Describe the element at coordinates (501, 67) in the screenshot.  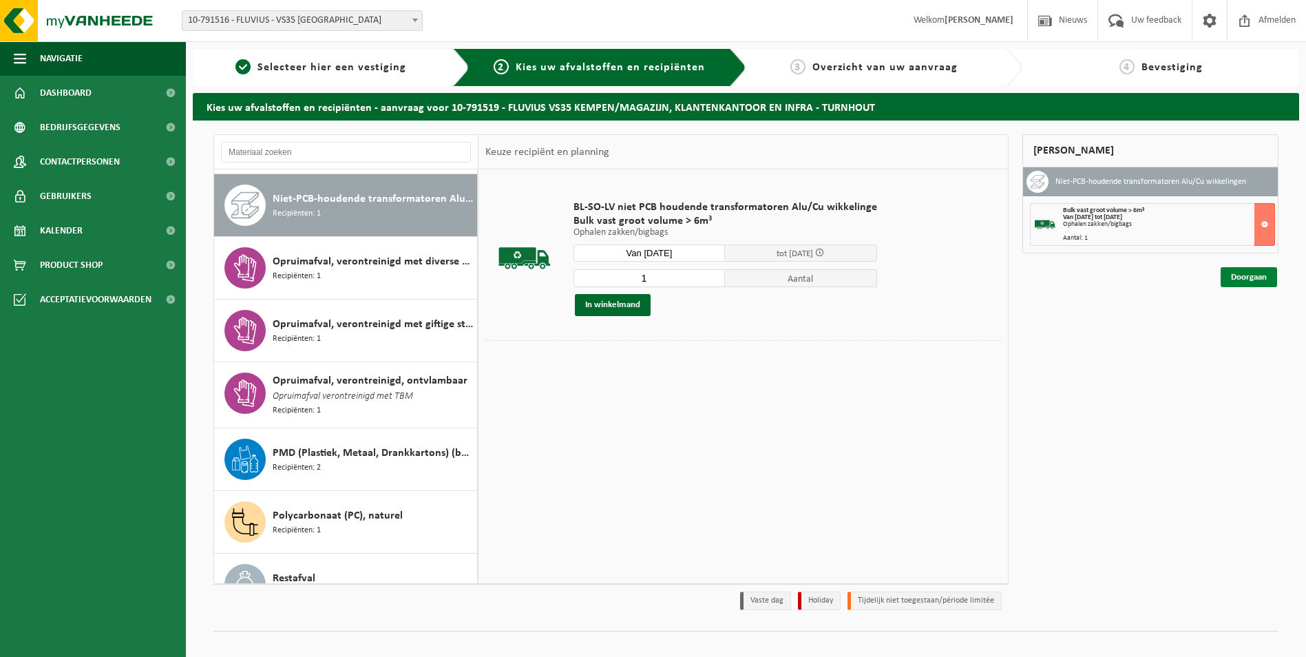
I see `span: 2` at that location.